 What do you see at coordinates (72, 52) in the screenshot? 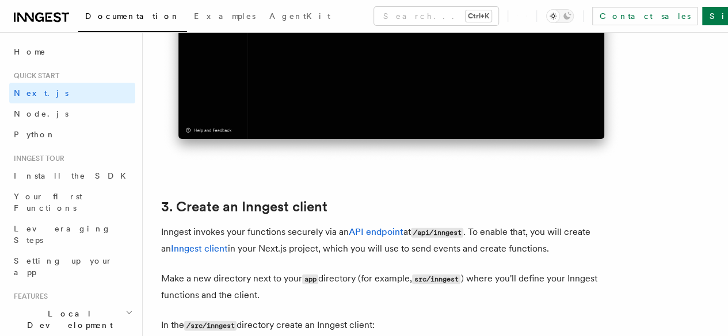
I see `a: Home` at bounding box center [72, 52].